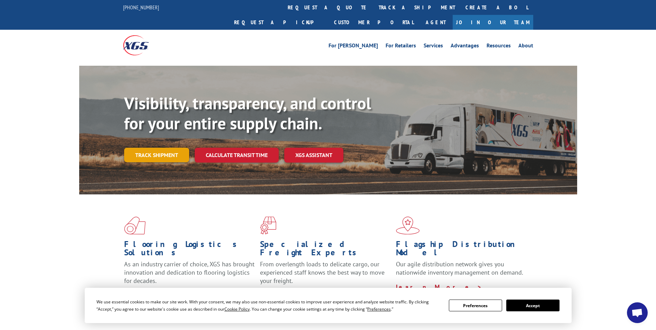 The height and width of the screenshot is (330, 656). I want to click on h1: Flagship Distribution Model, so click(461, 250).